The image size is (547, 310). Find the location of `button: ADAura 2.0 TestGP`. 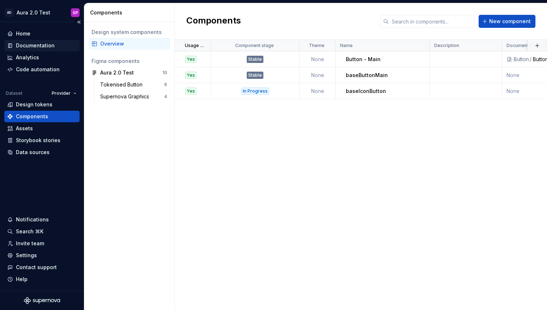

button: ADAura 2.0 TestGP is located at coordinates (42, 12).